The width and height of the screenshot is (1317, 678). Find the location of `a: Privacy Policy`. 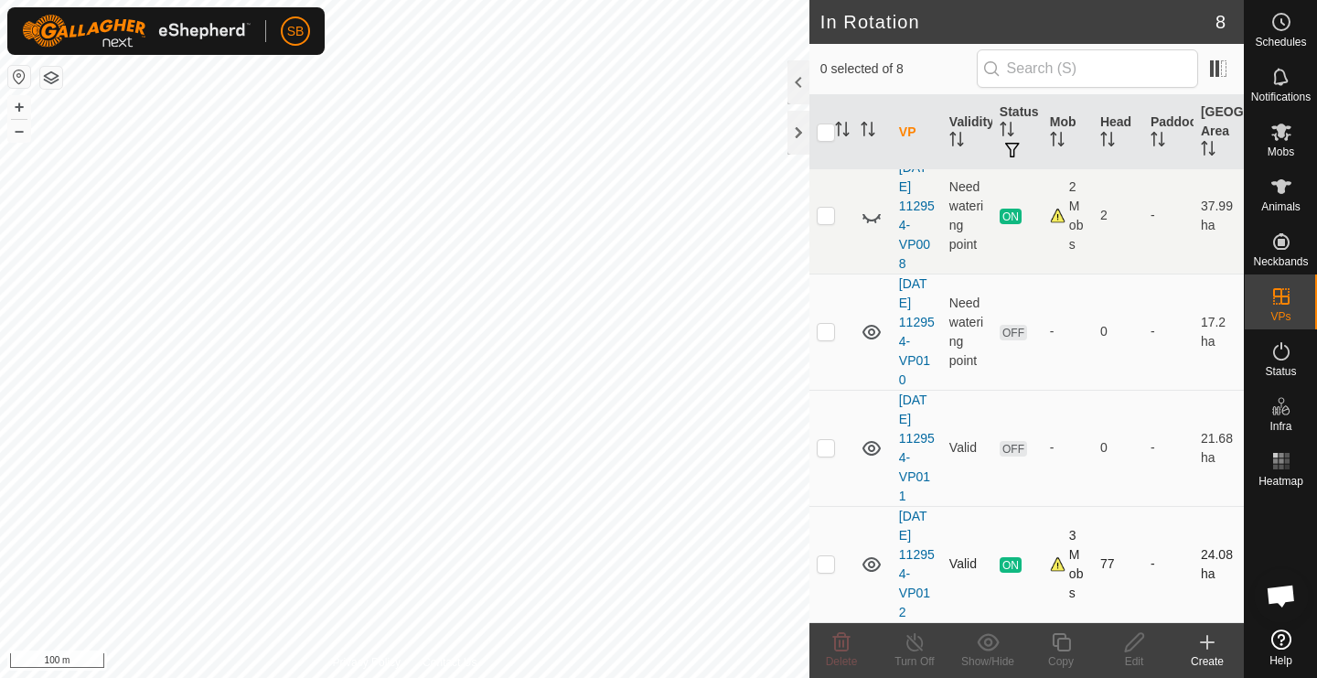

a: Privacy Policy is located at coordinates (366, 662).